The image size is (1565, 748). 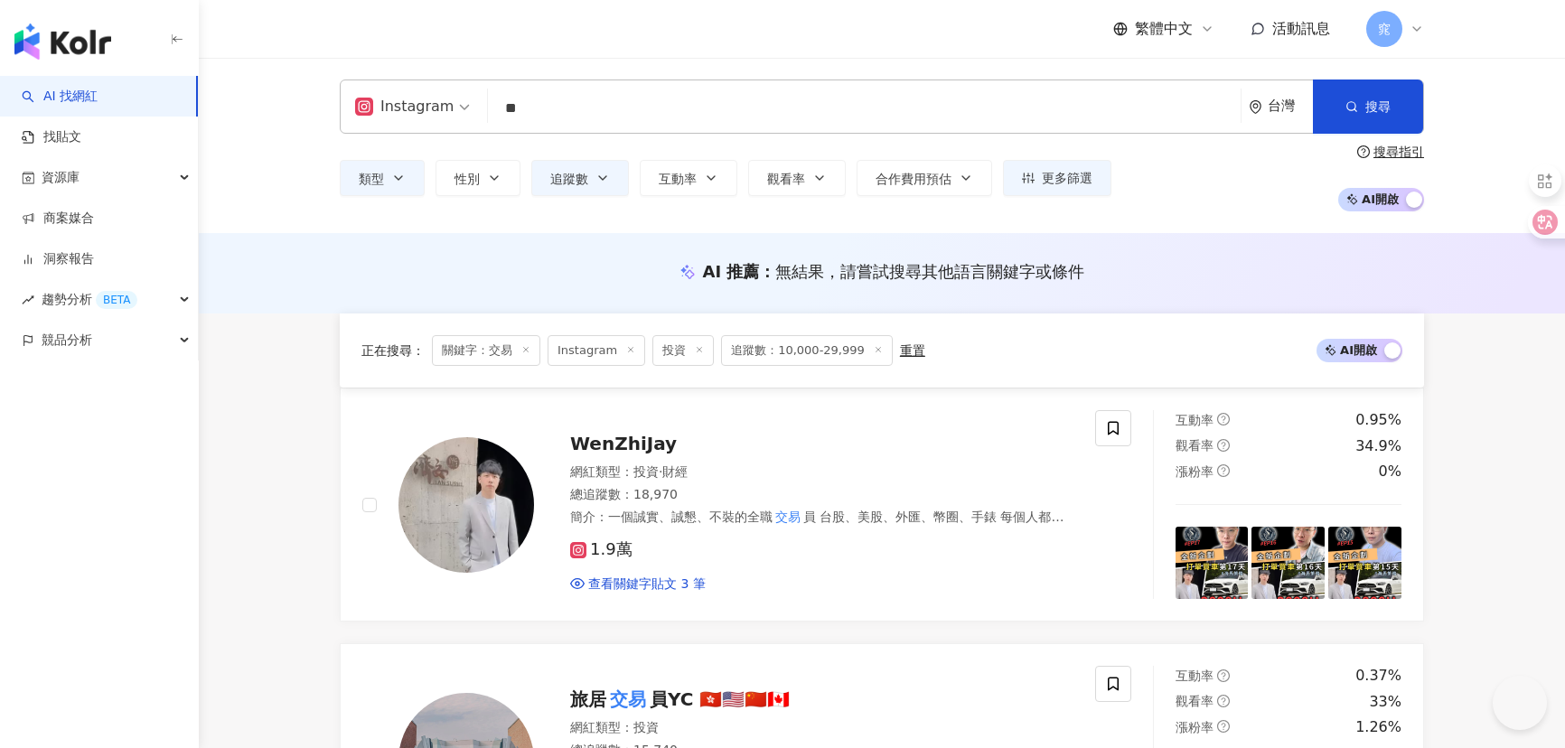 I want to click on span: 合作費用預估, so click(x=914, y=179).